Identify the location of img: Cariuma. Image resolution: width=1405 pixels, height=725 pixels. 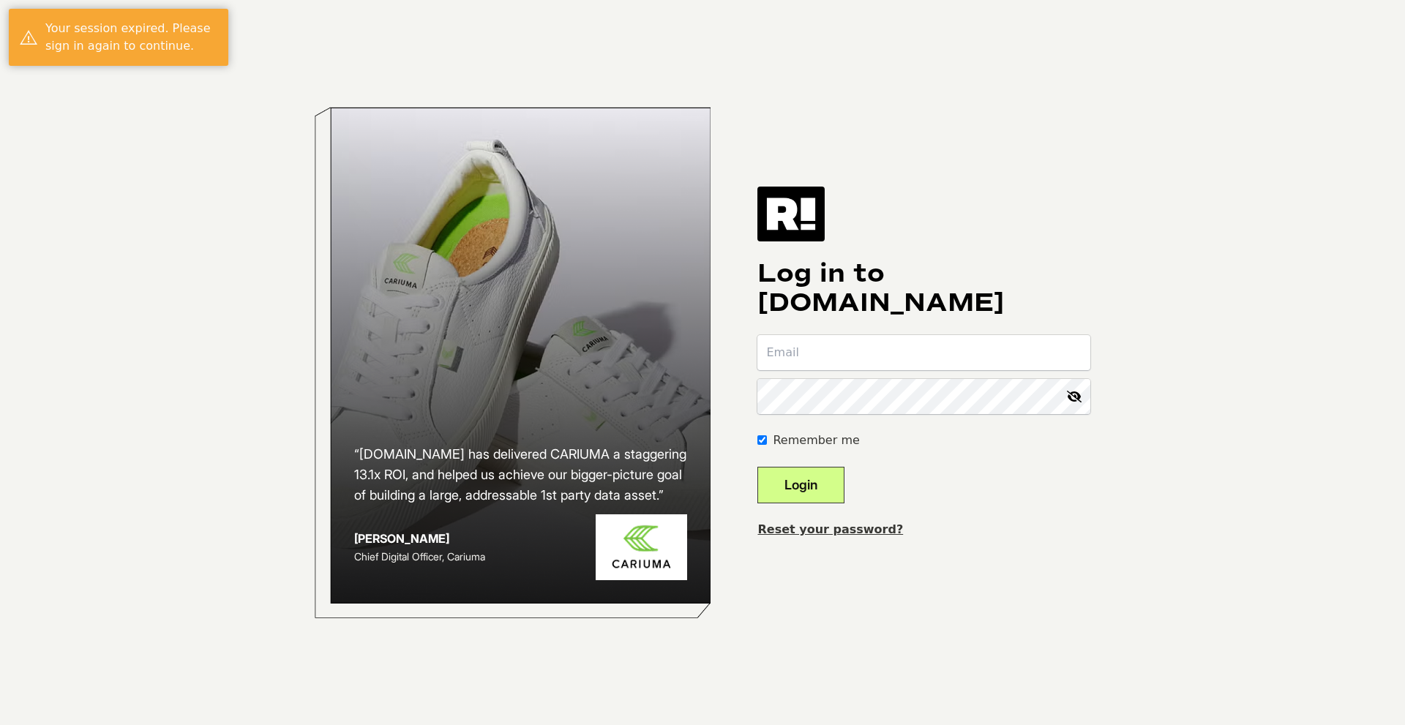
(641, 547).